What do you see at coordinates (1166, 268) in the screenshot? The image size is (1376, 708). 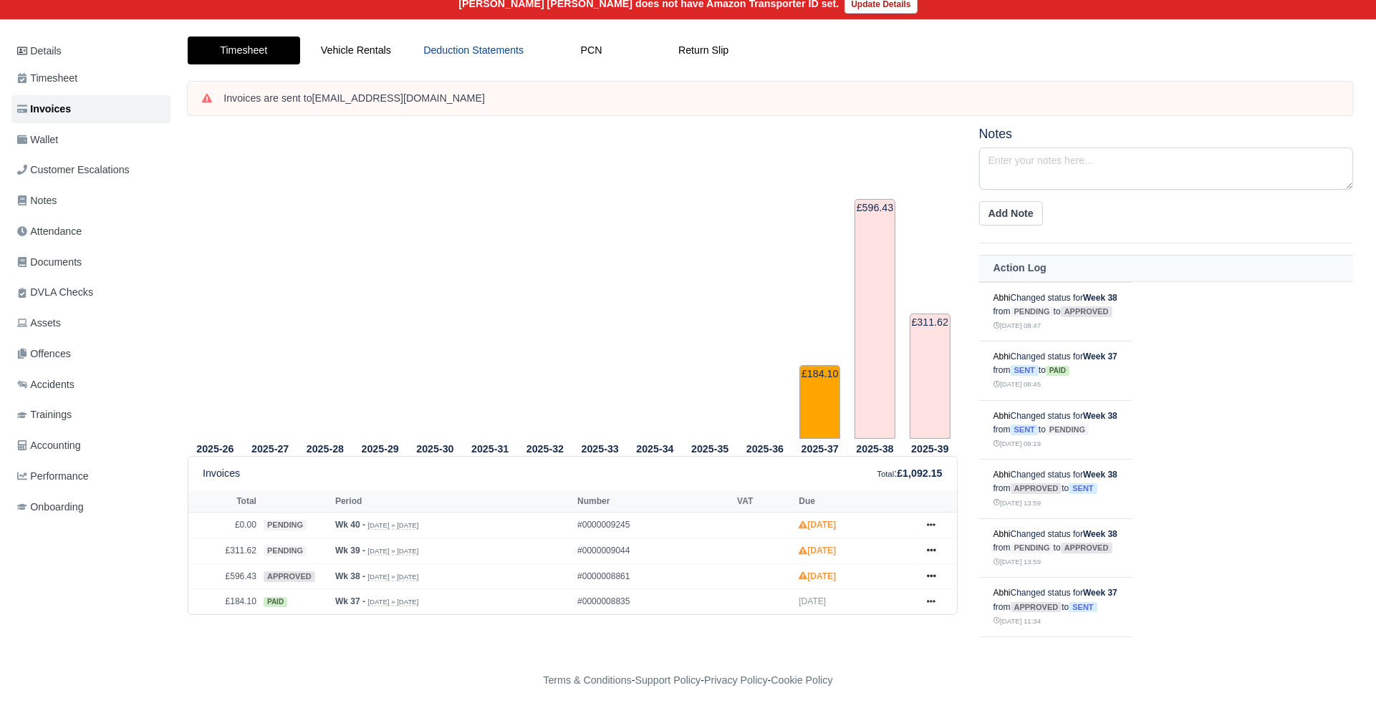 I see `th: Action Log` at bounding box center [1166, 268].